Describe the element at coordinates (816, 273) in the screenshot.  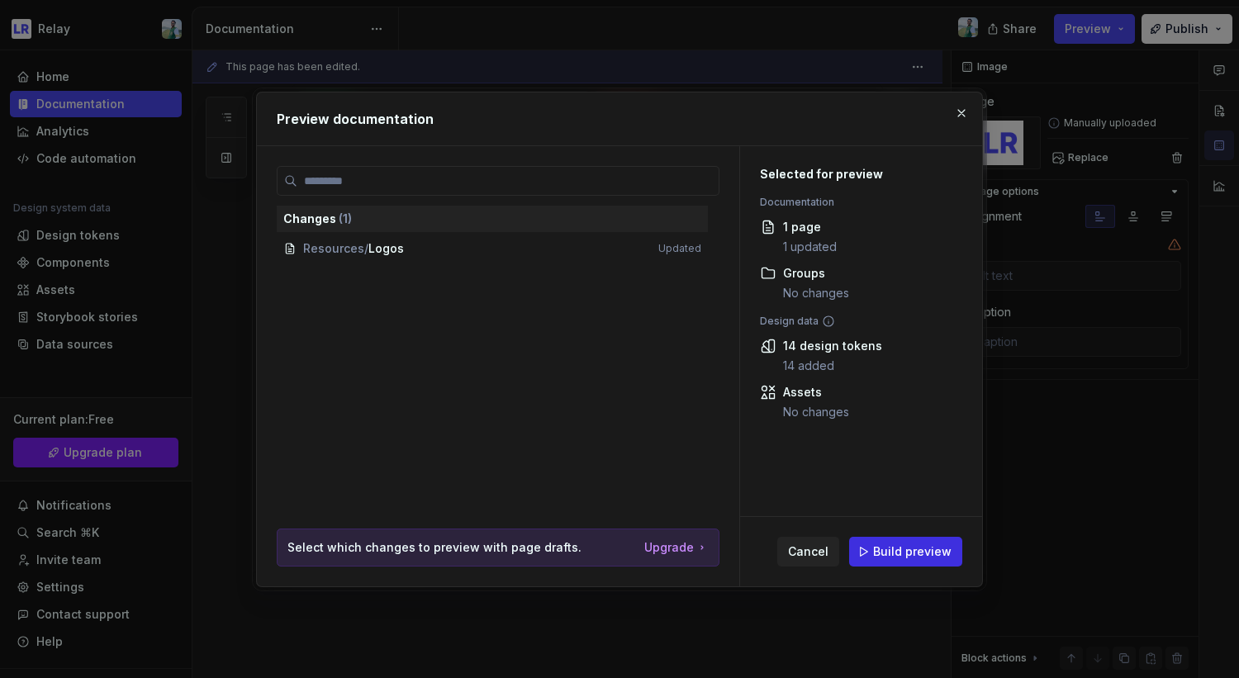
I see `div: Groups` at that location.